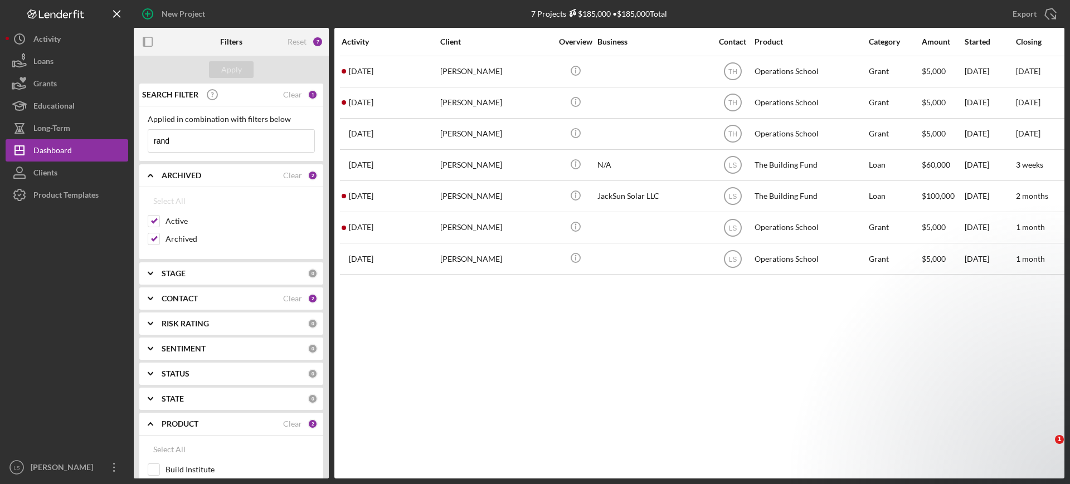 This screenshot has width=1070, height=484. Describe the element at coordinates (1024, 14) in the screenshot. I see `div: Export` at that location.